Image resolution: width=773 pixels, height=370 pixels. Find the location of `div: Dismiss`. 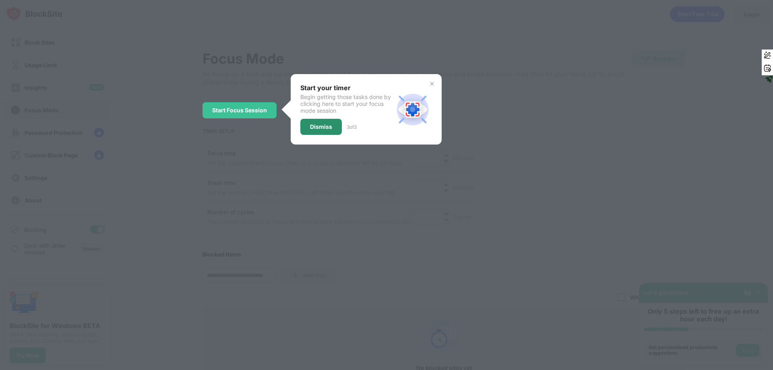

div: Dismiss is located at coordinates (321, 127).